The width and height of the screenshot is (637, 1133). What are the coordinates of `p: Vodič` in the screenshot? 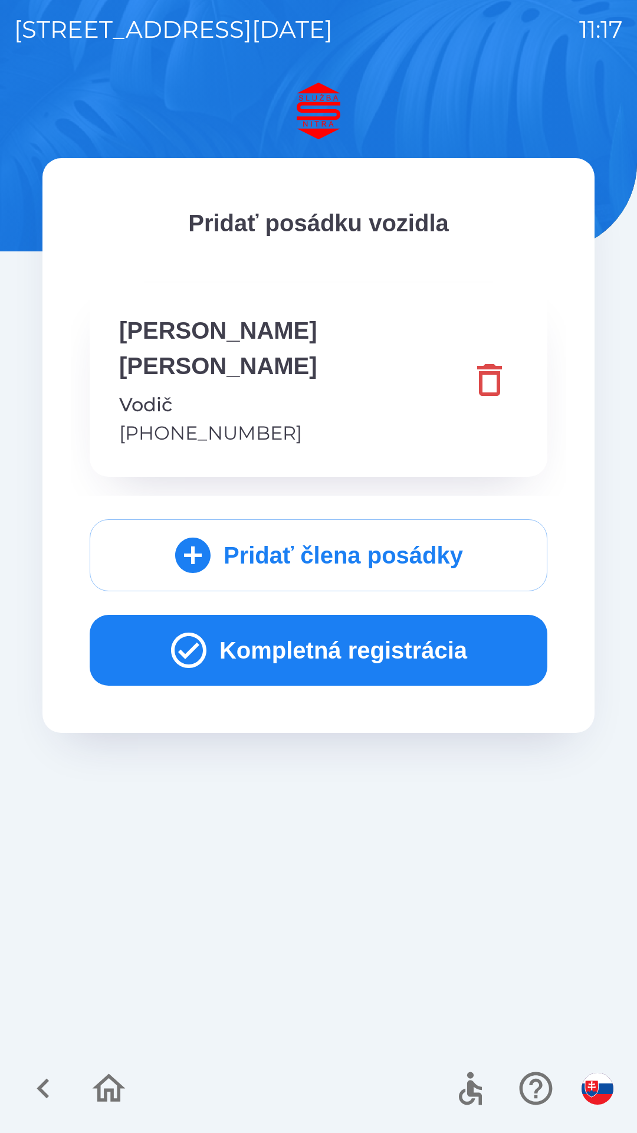 It's located at (290, 405).